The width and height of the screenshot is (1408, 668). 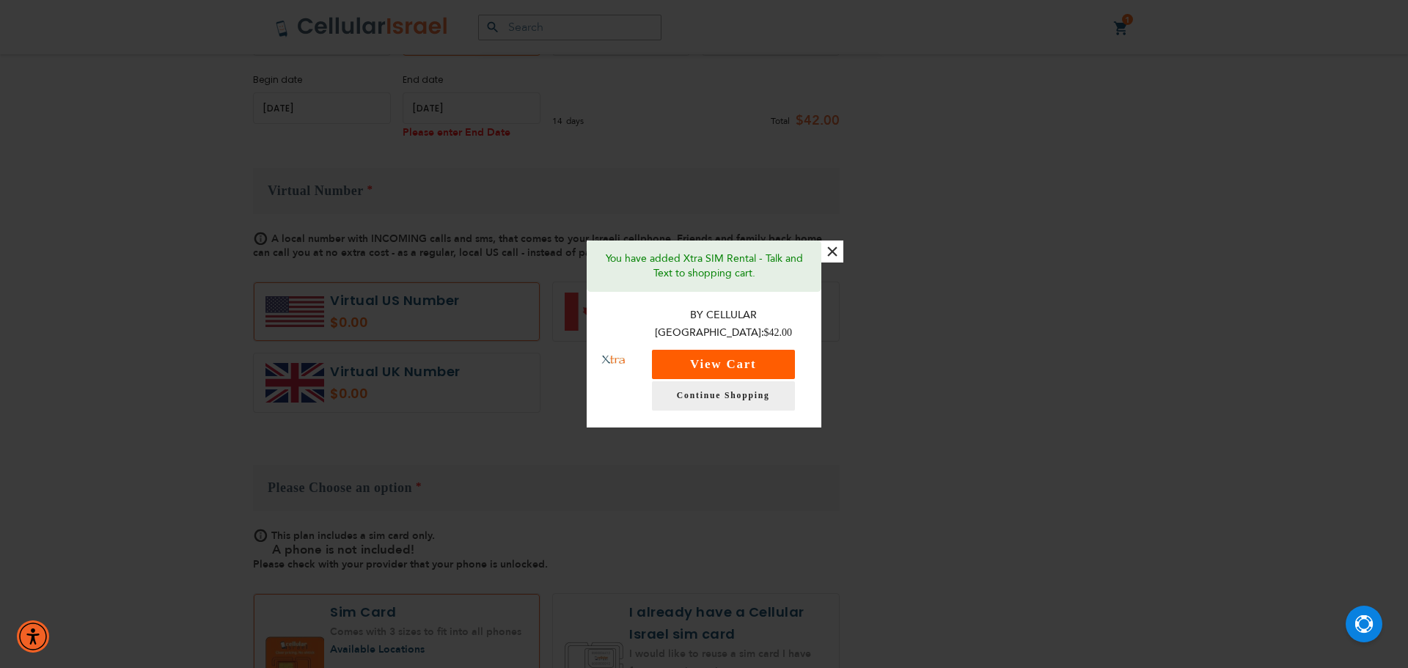 I want to click on button: View Cart, so click(x=723, y=364).